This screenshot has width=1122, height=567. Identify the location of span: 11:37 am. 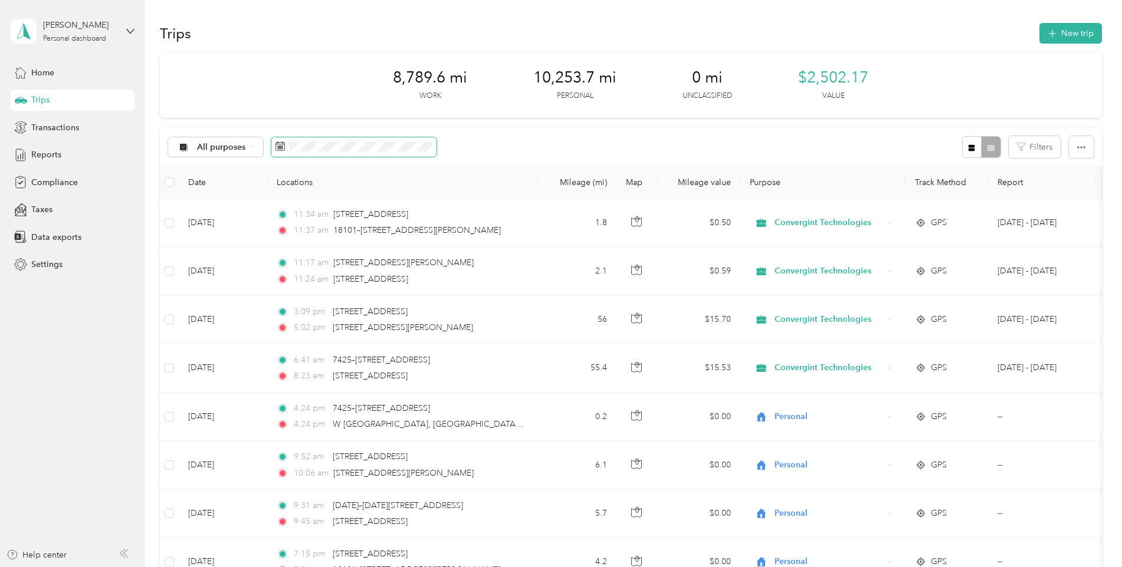
(311, 231).